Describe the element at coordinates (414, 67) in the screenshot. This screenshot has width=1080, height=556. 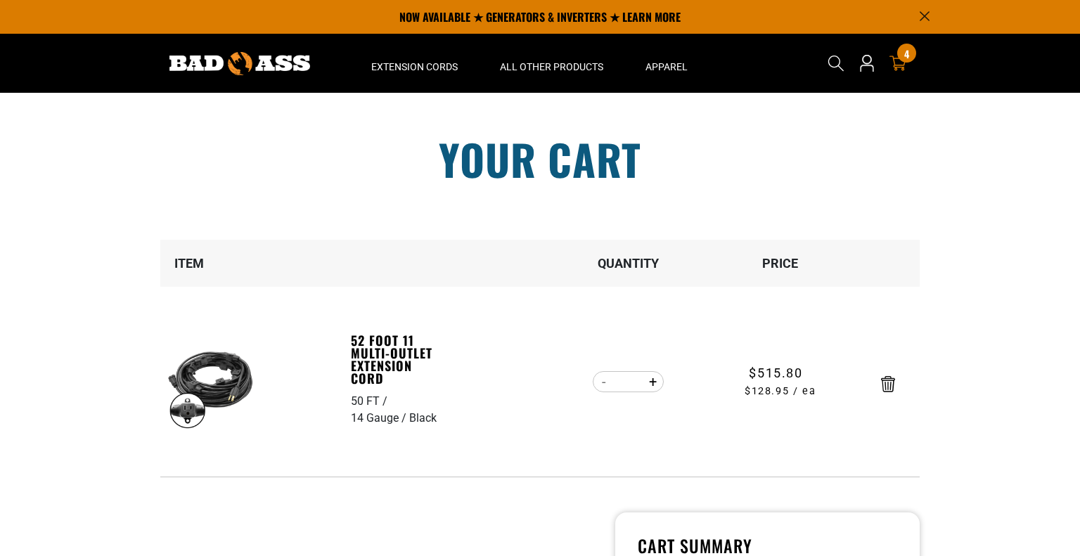
I see `span: Extension Cords` at that location.